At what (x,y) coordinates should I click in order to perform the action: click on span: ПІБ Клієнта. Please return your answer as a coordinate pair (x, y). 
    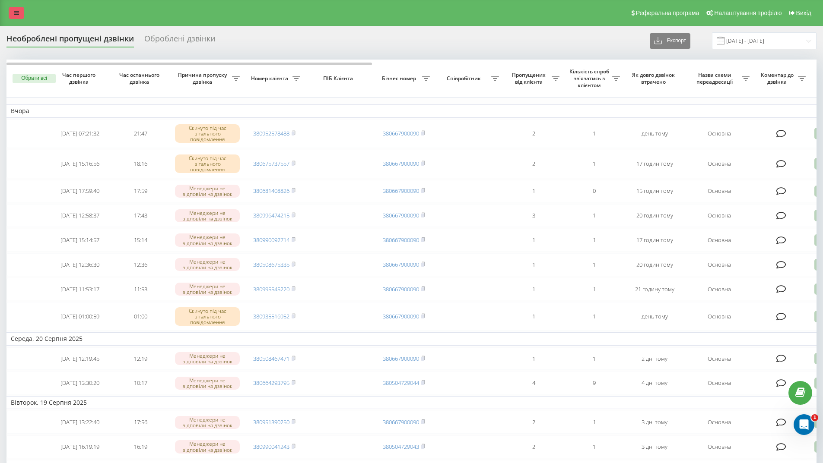
    Looking at the image, I should click on (339, 79).